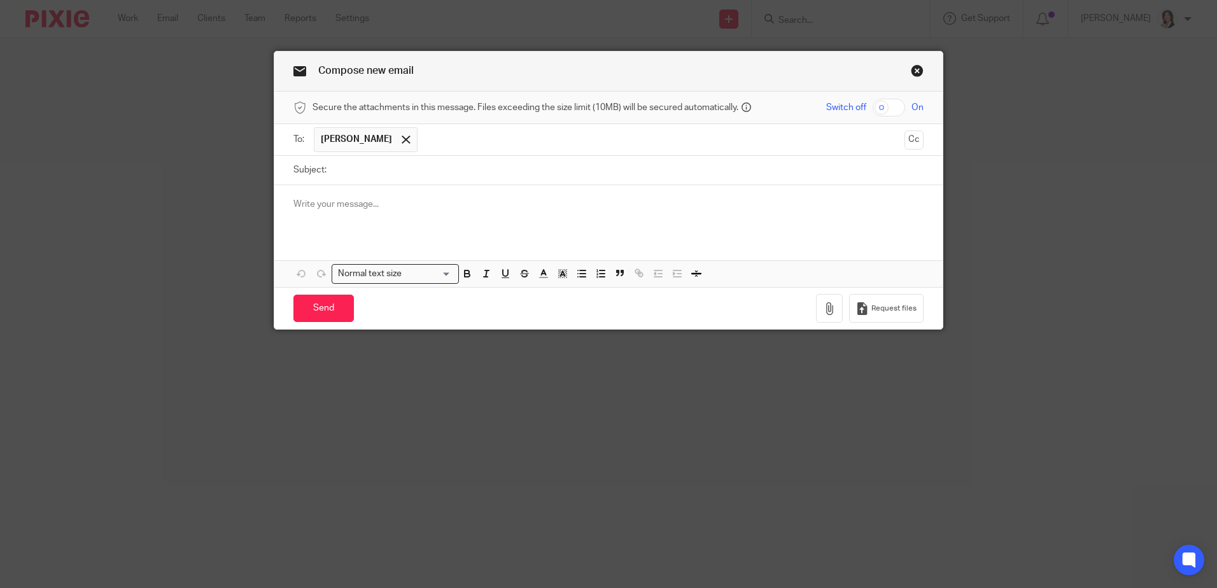 This screenshot has width=1217, height=588. Describe the element at coordinates (300, 139) in the screenshot. I see `label: To:` at that location.